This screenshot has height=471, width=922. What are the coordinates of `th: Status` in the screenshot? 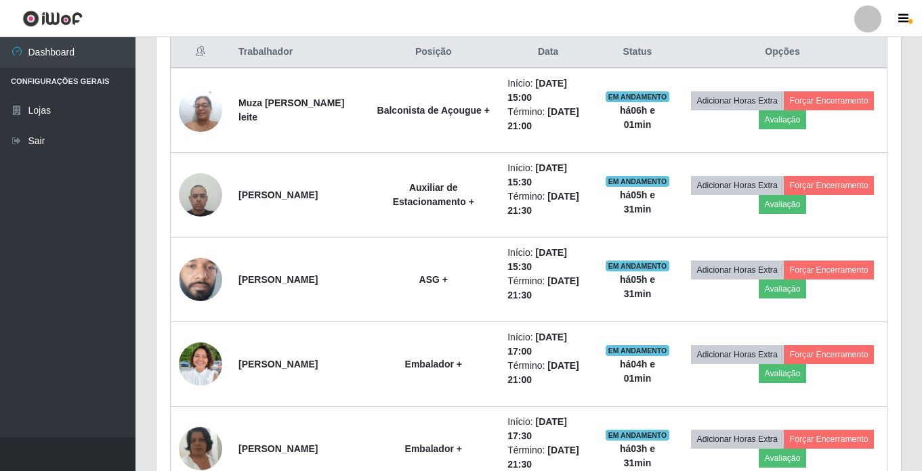 It's located at (637, 52).